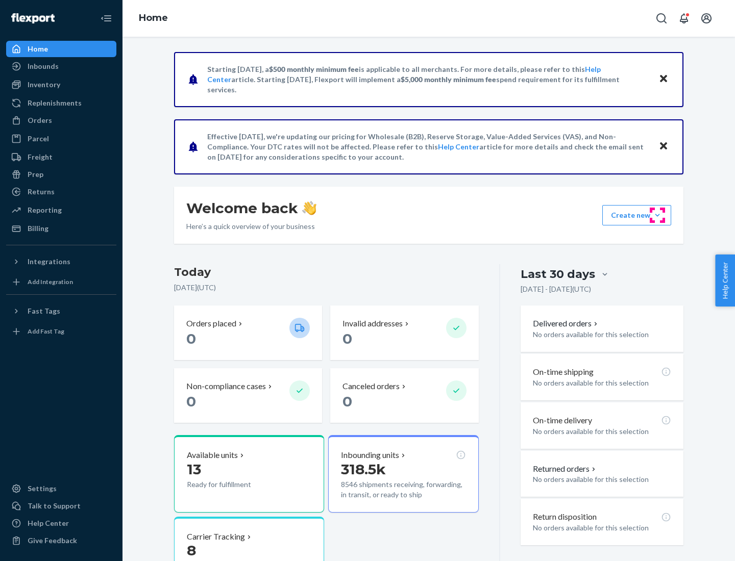 This screenshot has width=735, height=561. I want to click on p: On-time shipping, so click(563, 372).